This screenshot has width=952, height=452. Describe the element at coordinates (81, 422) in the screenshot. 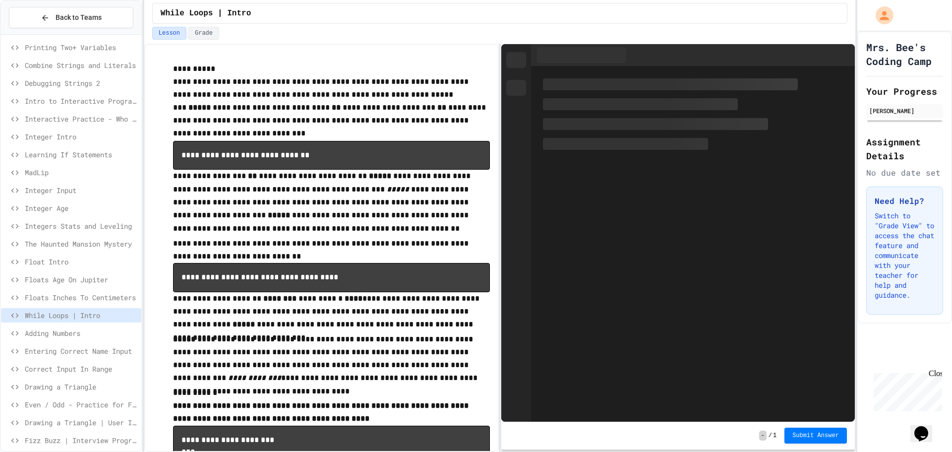

I see `span: Drawing a Triangle | User Input` at that location.